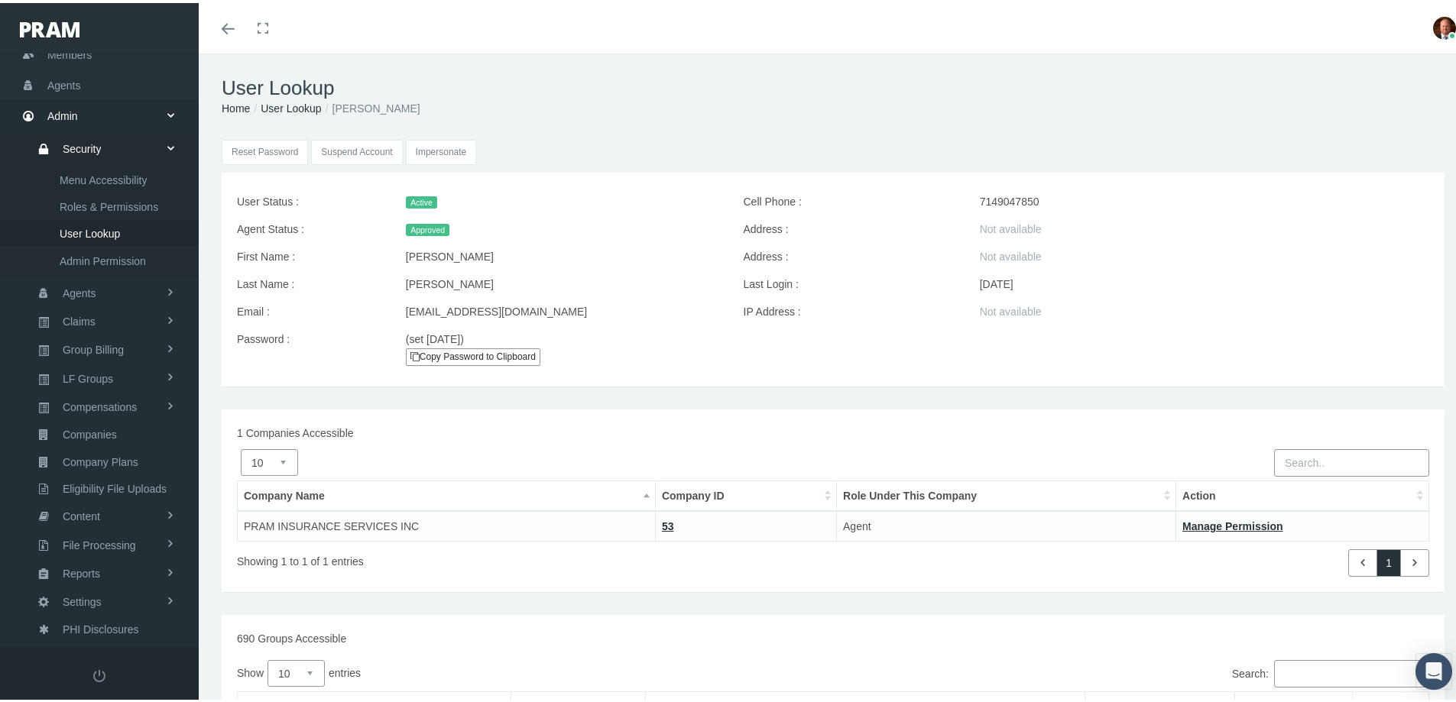 The height and width of the screenshot is (702, 1456). I want to click on img: PRAM_20_x_78.png, so click(50, 27).